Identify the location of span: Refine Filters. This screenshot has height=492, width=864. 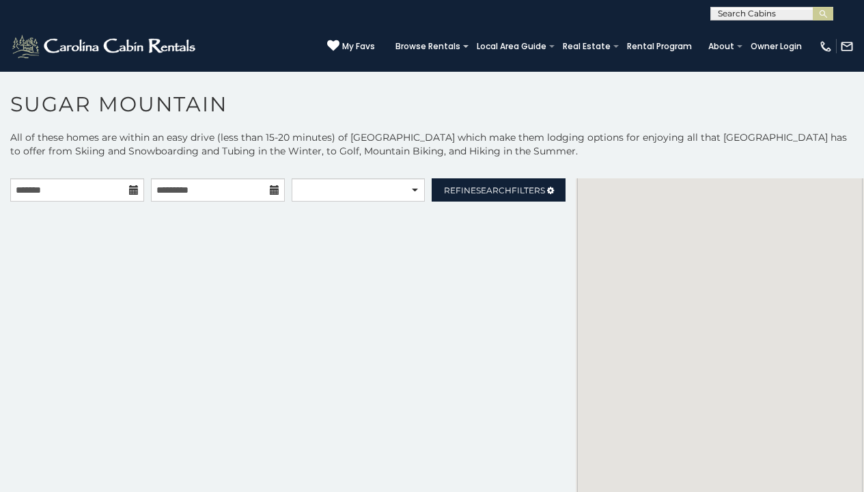
(494, 190).